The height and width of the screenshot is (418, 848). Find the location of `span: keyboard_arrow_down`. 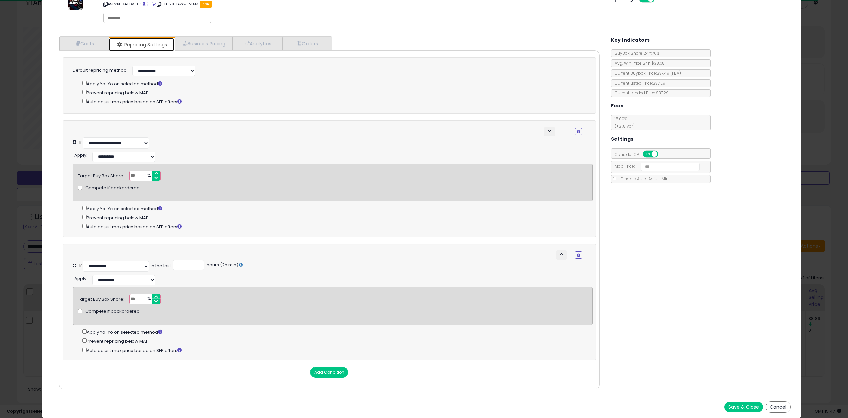

span: keyboard_arrow_down is located at coordinates (549, 131).